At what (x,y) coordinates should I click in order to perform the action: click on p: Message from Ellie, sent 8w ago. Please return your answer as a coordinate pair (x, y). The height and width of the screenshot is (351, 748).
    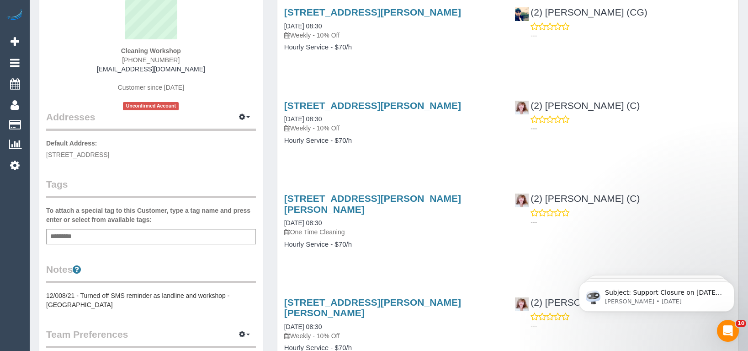
    Looking at the image, I should click on (99, 39).